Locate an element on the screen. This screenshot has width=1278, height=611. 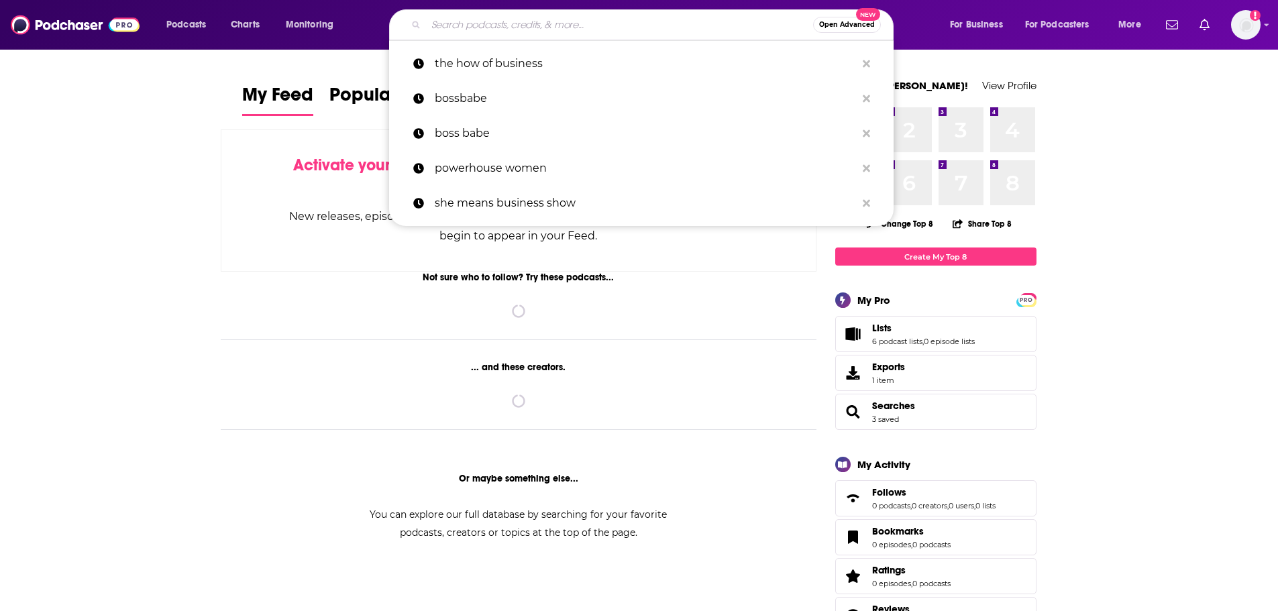
span: Activate your Feed is located at coordinates (362, 165).